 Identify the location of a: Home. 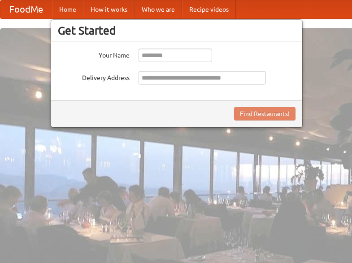
(68, 9).